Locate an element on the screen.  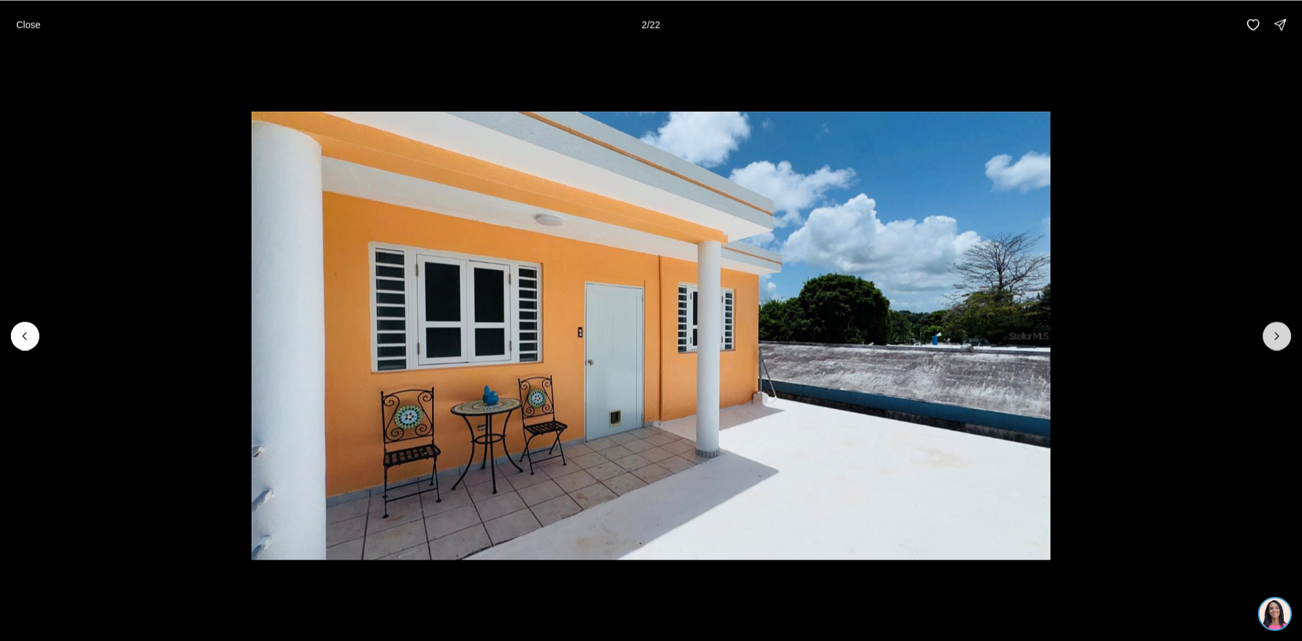
p: Close is located at coordinates (28, 24).